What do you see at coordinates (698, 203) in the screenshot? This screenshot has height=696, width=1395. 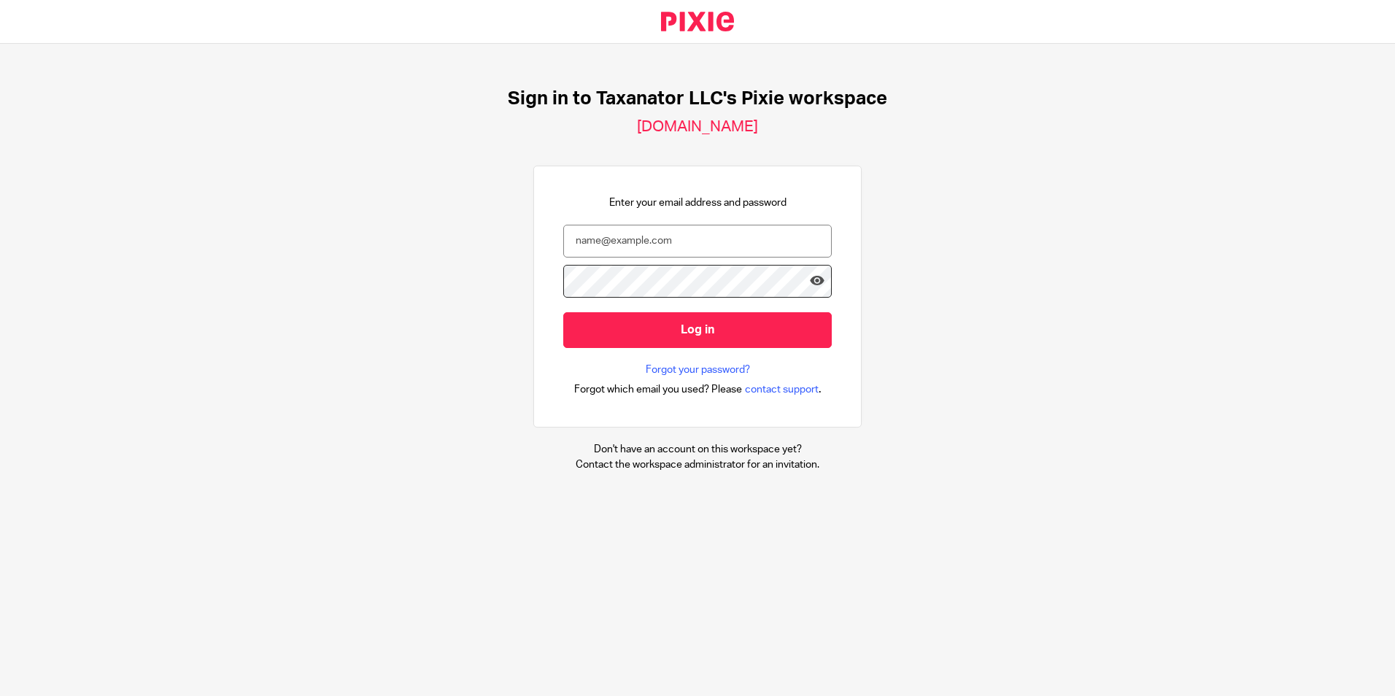 I see `p: Enter your email address and password` at bounding box center [698, 203].